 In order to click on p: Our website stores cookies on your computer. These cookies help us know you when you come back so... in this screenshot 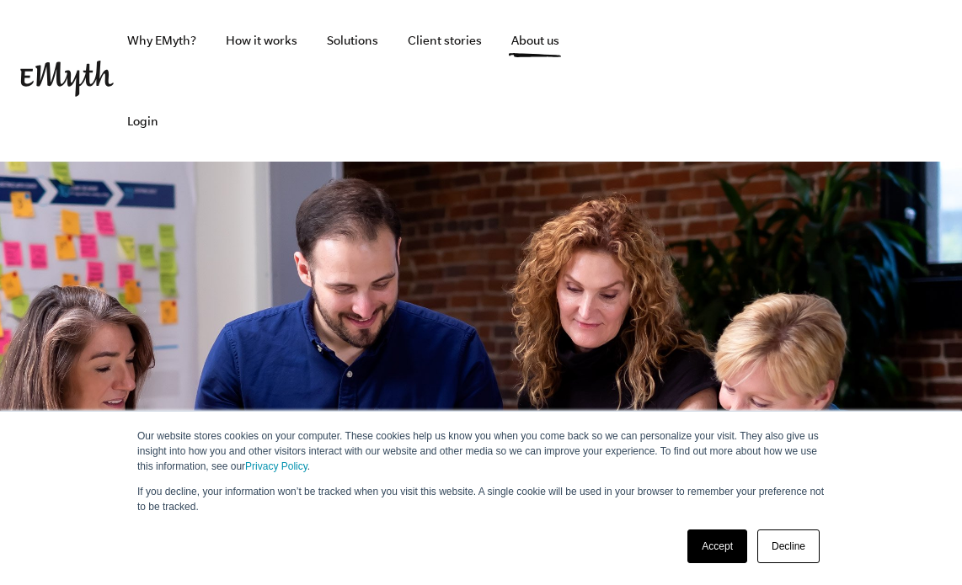, I will do `click(481, 452)`.